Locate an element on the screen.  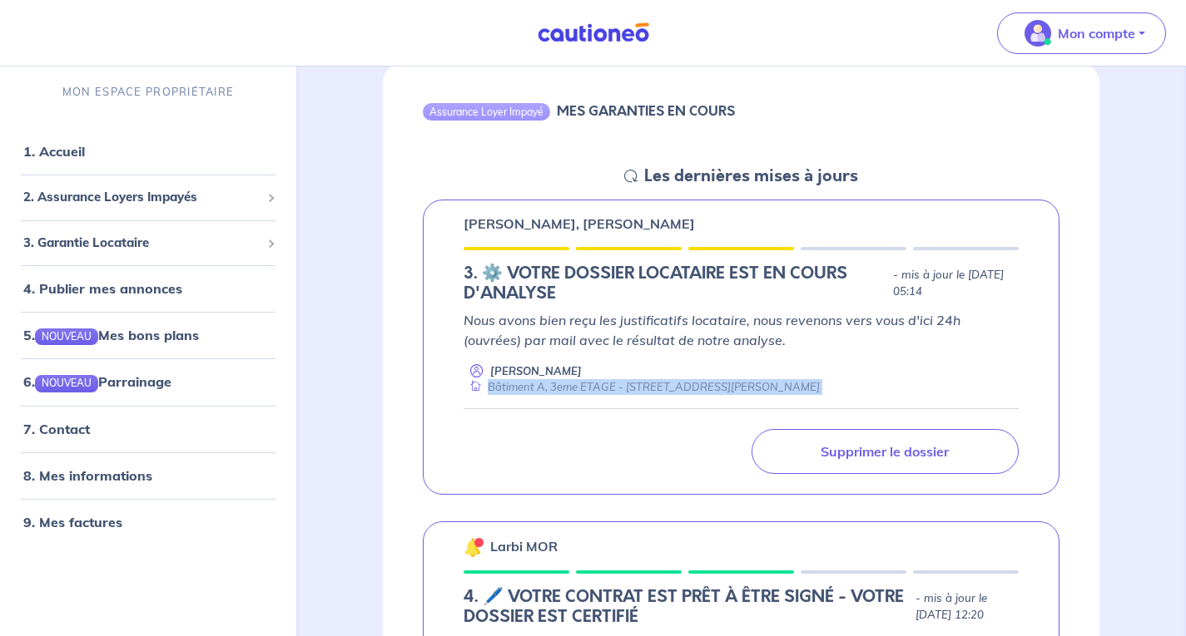
div: 1. Accueil is located at coordinates (148, 151).